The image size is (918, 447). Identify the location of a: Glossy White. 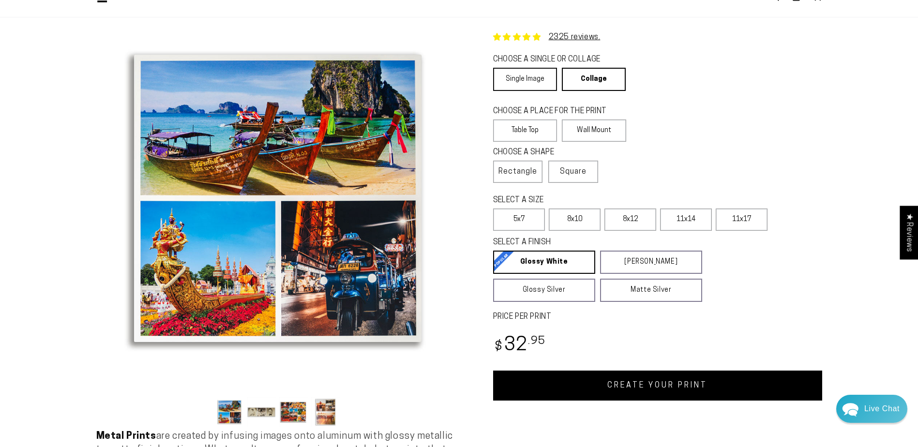
(544, 262).